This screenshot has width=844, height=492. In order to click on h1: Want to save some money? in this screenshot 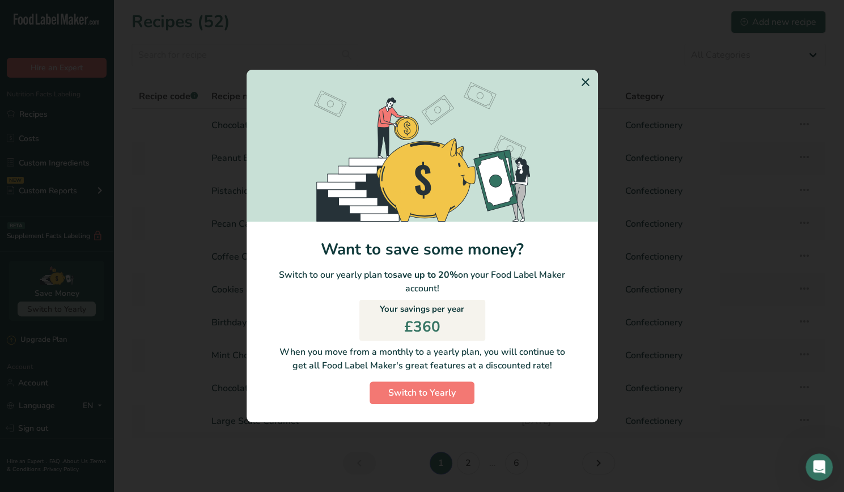, I will do `click(422, 249)`.